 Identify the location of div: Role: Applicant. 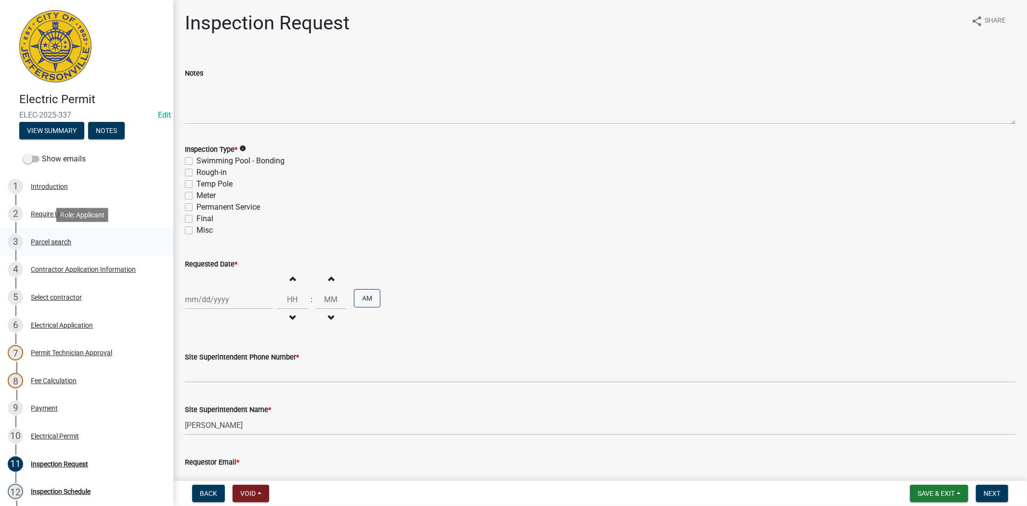
(82, 214).